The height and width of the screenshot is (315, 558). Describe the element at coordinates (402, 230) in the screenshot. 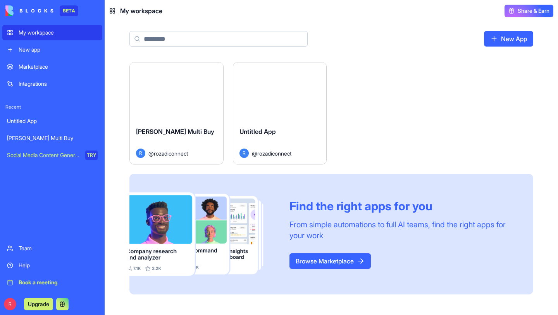

I see `div: From simple automations to full AI teams, find the right apps for your work` at that location.